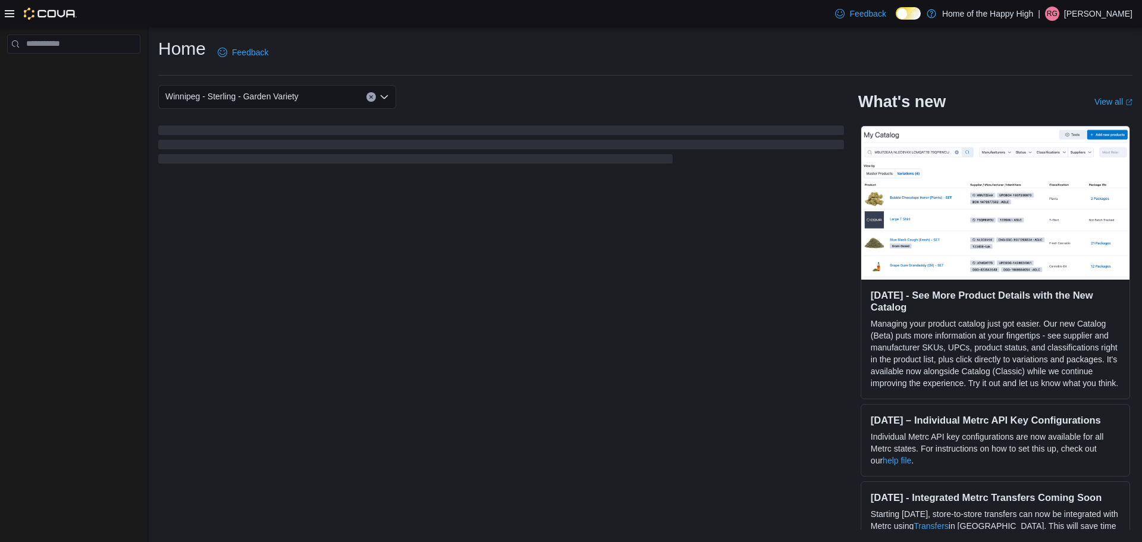 Image resolution: width=1142 pixels, height=542 pixels. I want to click on a: View allExternal link, so click(1113, 102).